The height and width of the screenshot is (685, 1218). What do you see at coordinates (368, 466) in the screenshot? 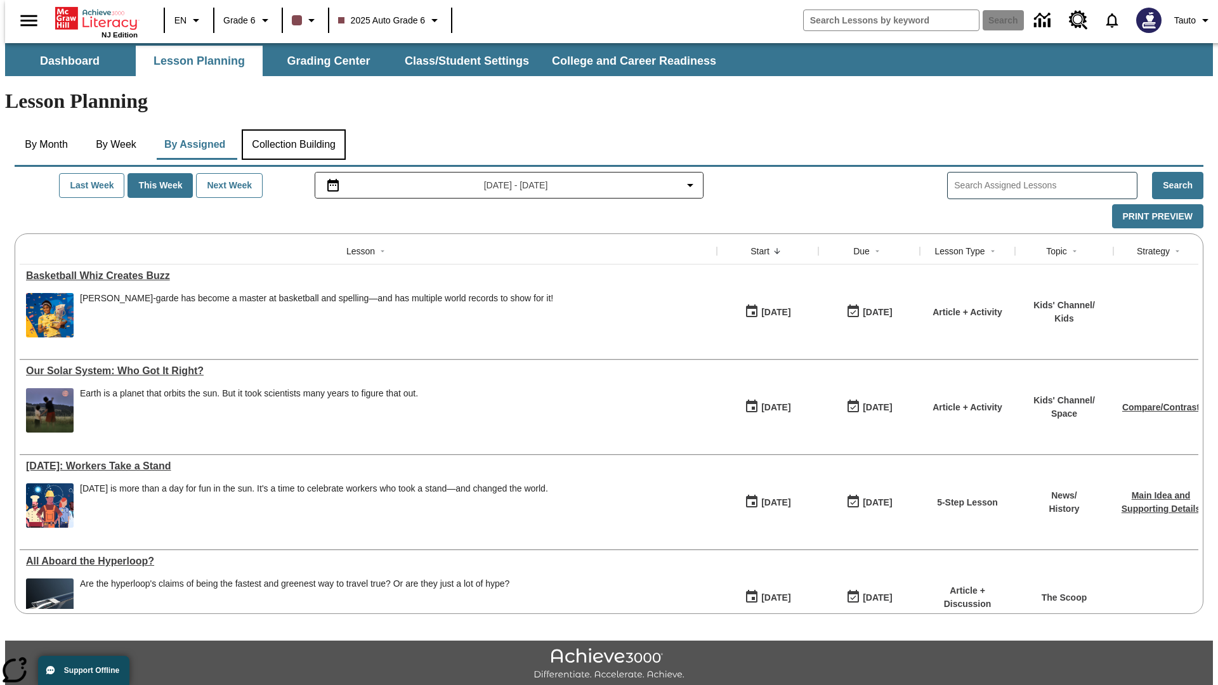
I see `div: Labor Day: Workers Take a Stand` at bounding box center [368, 466].